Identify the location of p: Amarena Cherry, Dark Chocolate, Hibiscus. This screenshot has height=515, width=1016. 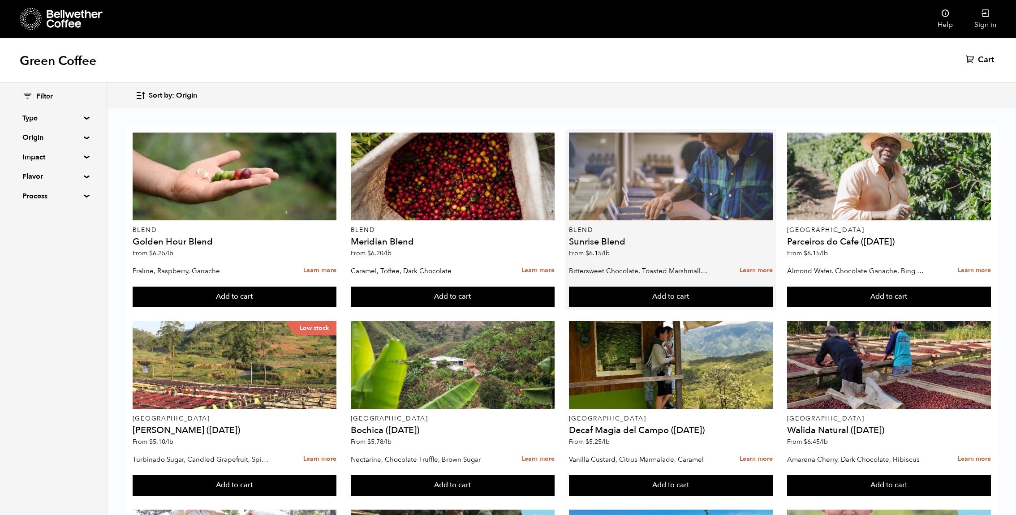
(856, 460).